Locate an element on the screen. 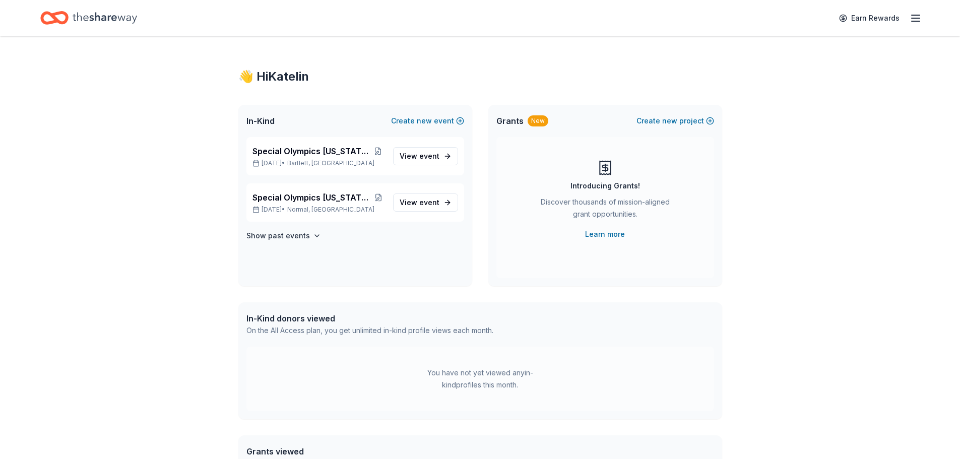  a: Home is located at coordinates (89, 18).